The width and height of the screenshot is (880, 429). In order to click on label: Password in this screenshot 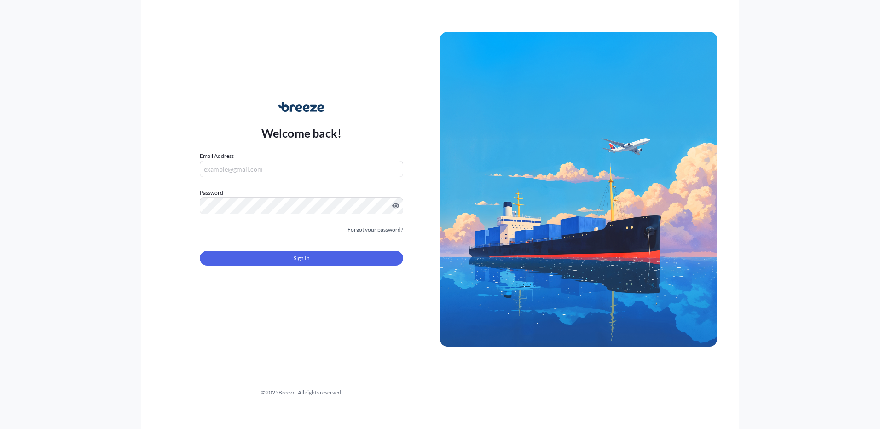, I will do `click(302, 193)`.